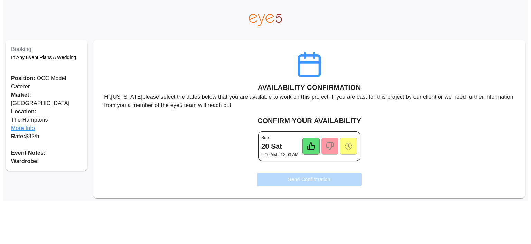 This screenshot has width=531, height=244. Describe the element at coordinates (23, 78) in the screenshot. I see `span: Position:` at that location.